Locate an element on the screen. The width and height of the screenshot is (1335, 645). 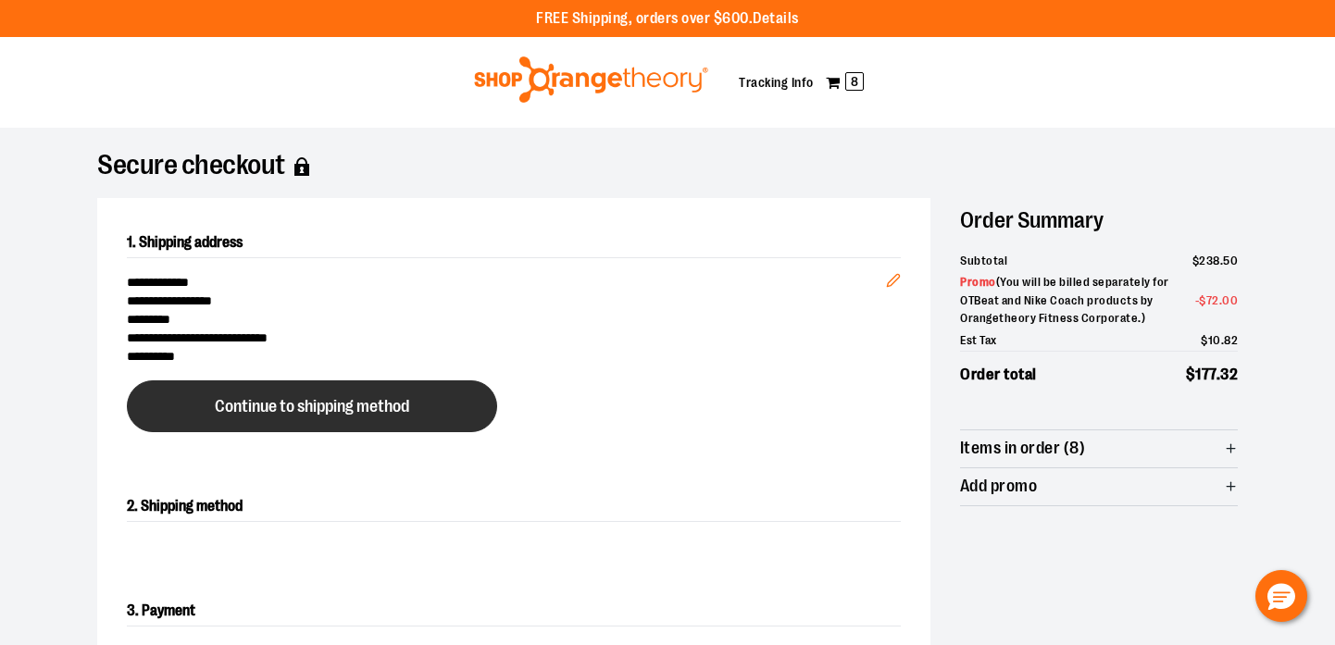
span: 50 is located at coordinates (1230, 260).